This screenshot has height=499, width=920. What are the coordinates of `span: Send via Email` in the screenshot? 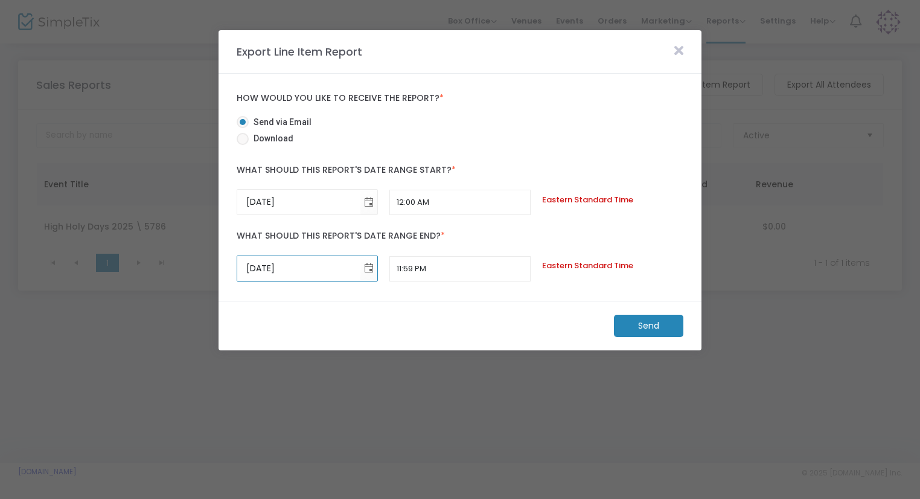 It's located at (280, 122).